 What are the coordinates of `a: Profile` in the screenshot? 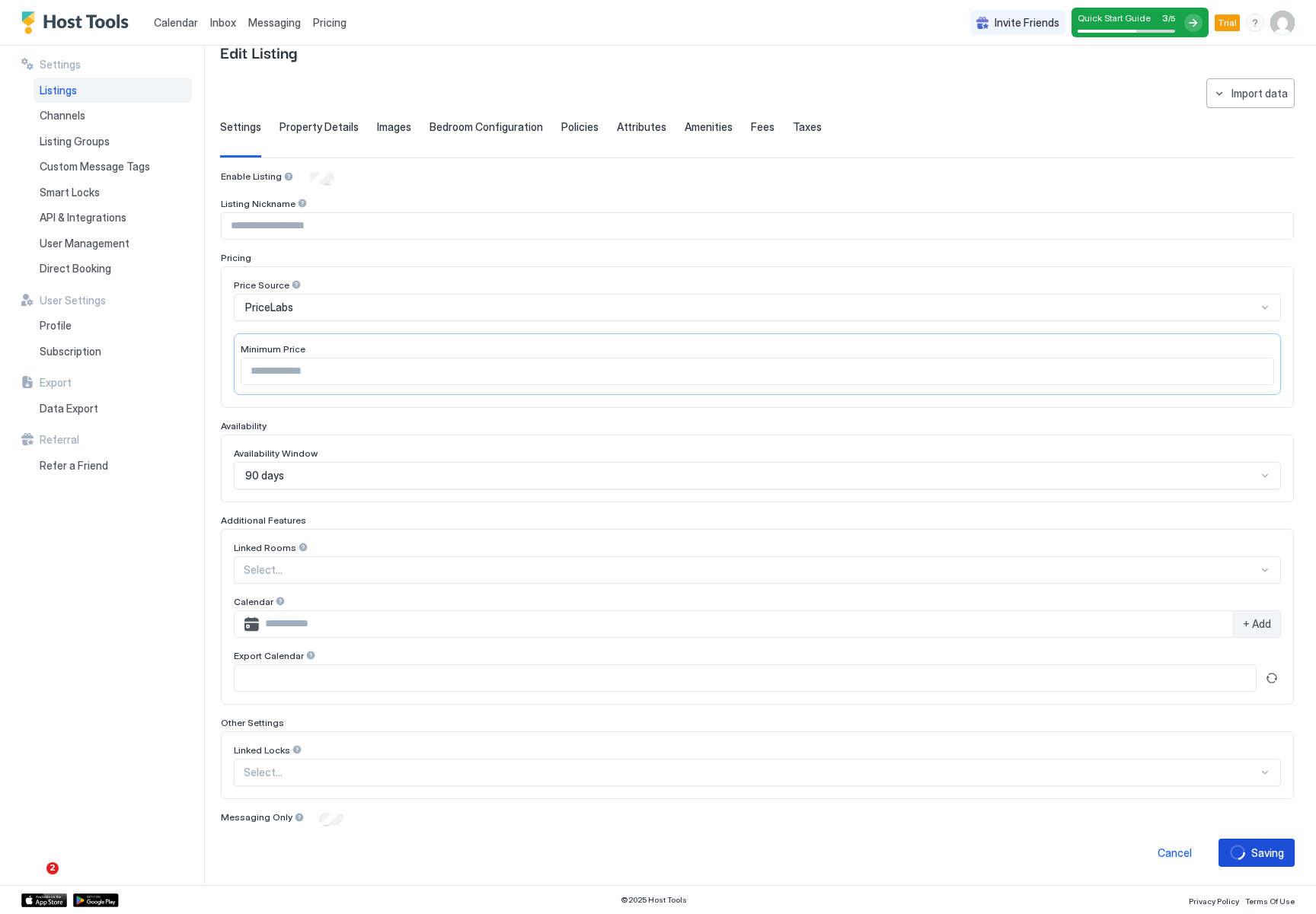 It's located at (112, 326).